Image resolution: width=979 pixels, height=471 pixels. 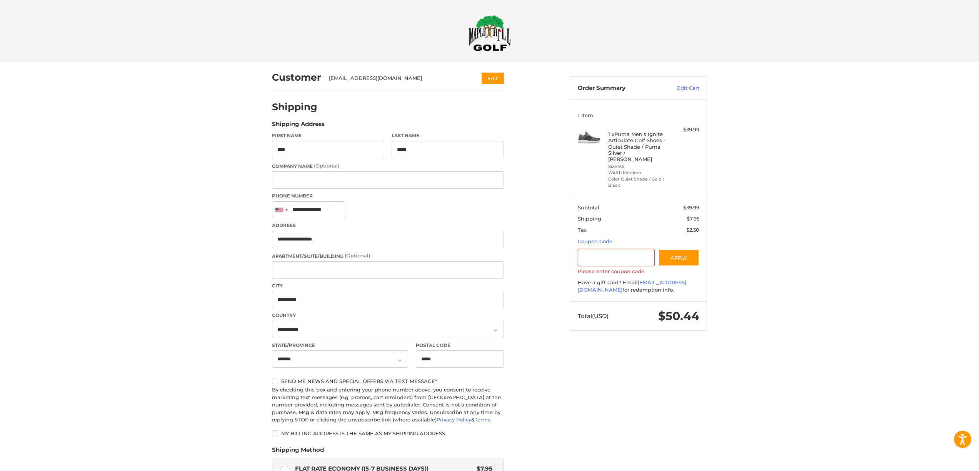 What do you see at coordinates (388, 196) in the screenshot?
I see `label: Phone Number` at bounding box center [388, 196].